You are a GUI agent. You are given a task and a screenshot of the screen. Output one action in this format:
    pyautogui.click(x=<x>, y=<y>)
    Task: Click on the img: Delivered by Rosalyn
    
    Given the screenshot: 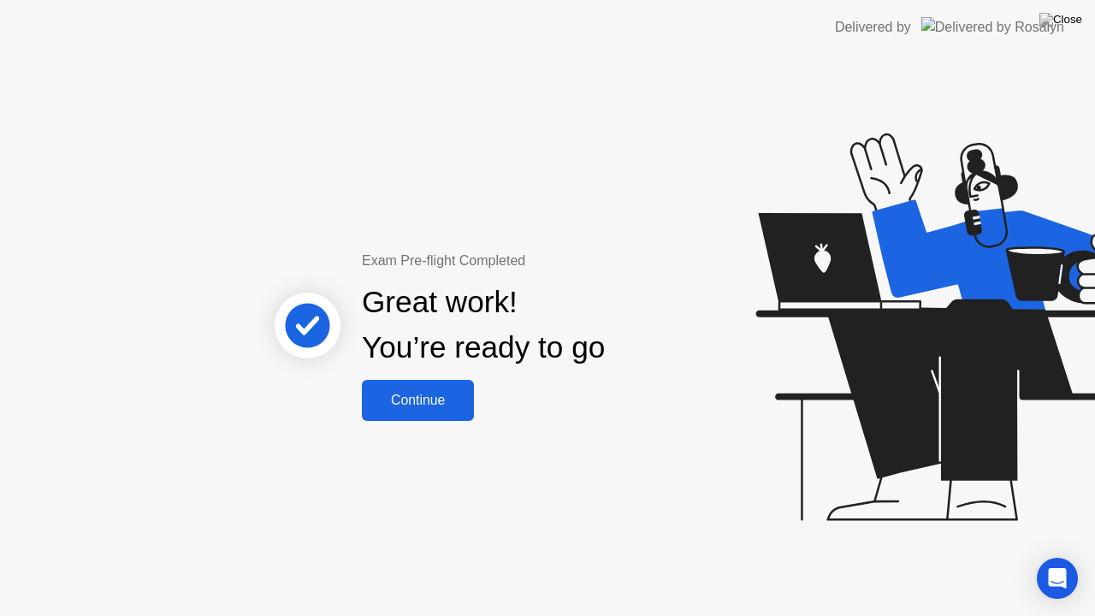 What is the action you would take?
    pyautogui.click(x=993, y=27)
    